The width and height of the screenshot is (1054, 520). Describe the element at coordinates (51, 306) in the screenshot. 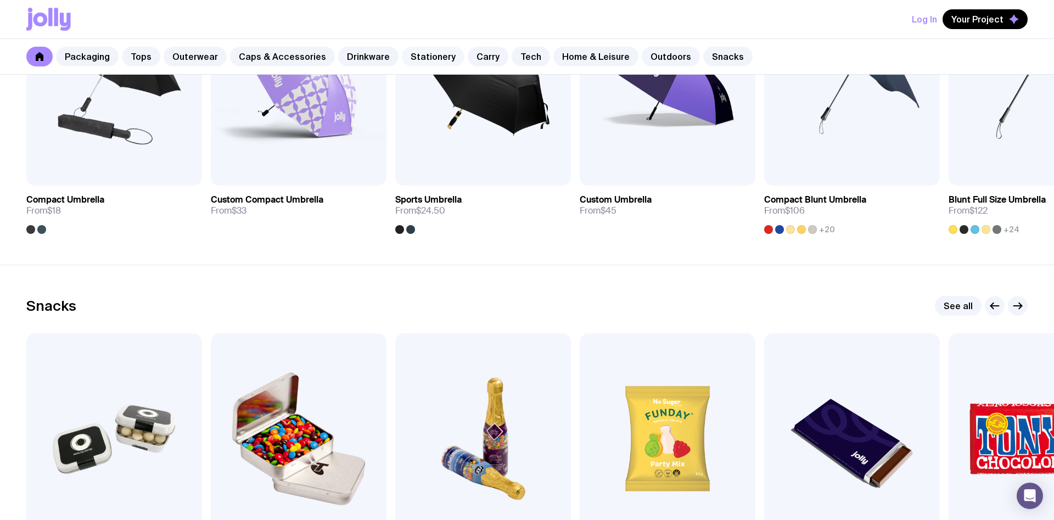

I see `h2: Snacks` at that location.